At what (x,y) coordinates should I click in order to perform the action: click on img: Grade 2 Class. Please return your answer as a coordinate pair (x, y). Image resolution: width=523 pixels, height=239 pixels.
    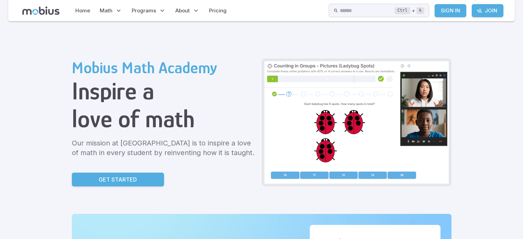
    Looking at the image, I should click on (357, 123).